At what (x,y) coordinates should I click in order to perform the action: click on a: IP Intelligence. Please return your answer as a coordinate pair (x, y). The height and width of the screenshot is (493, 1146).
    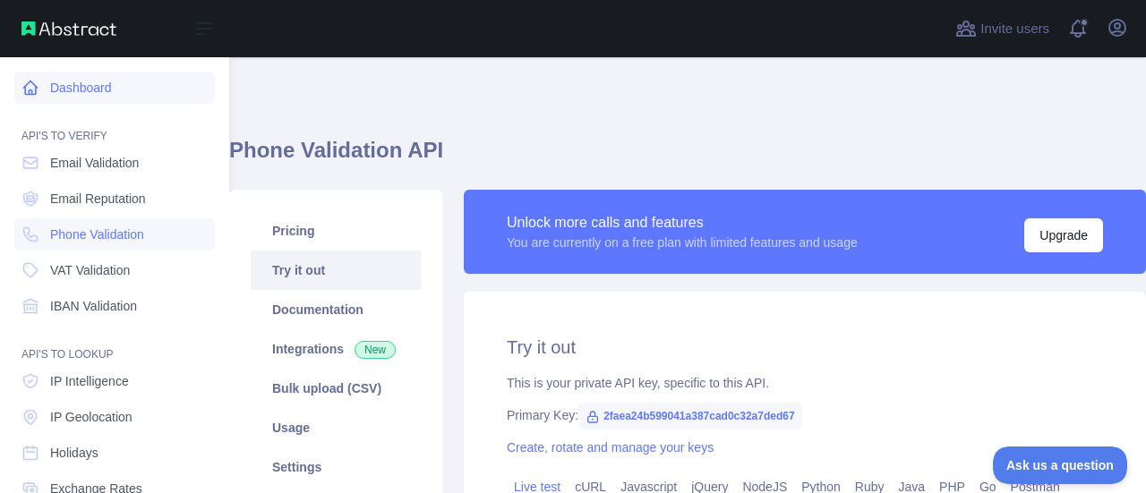
    Looking at the image, I should click on (115, 381).